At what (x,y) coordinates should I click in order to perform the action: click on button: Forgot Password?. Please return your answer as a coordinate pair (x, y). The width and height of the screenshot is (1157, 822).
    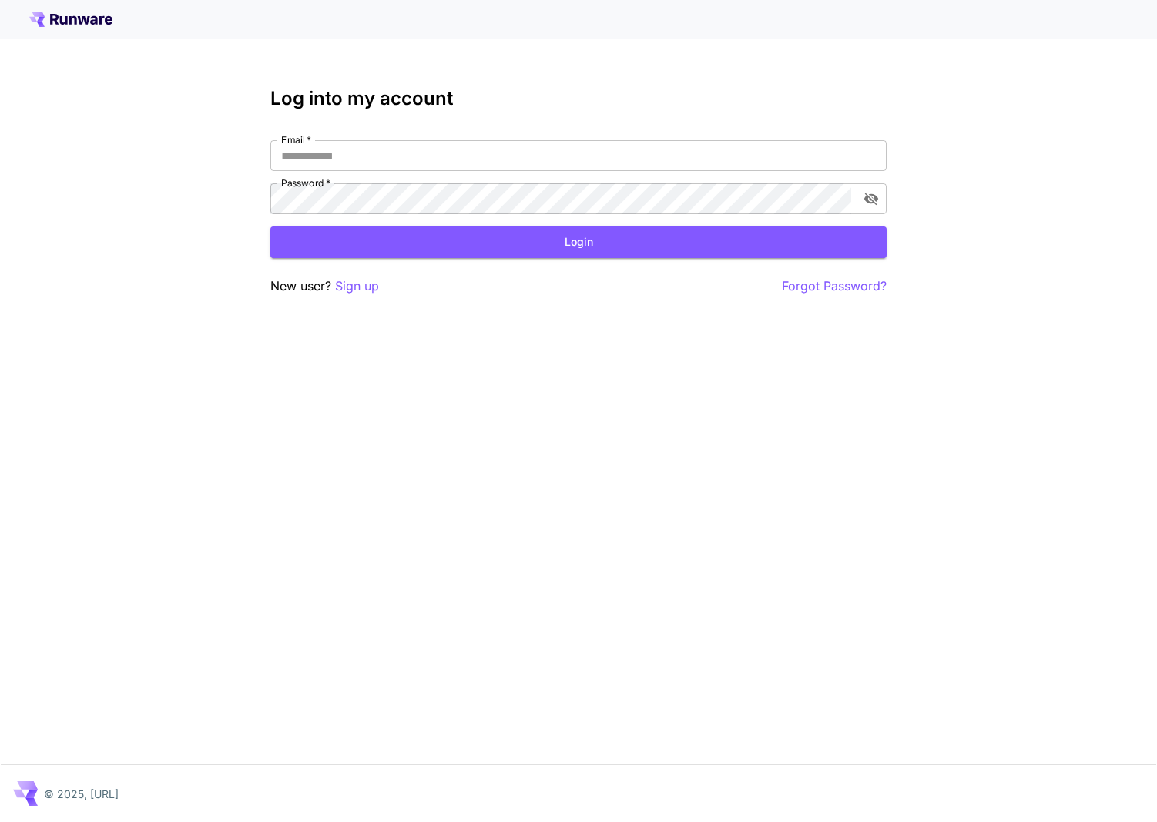
    Looking at the image, I should click on (834, 286).